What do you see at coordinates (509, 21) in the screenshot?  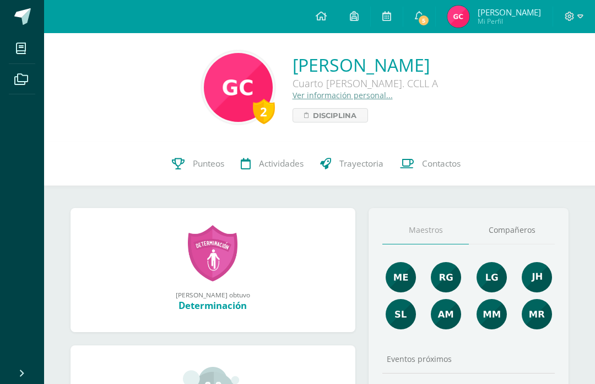 I see `span: Mi Perfil` at bounding box center [509, 21].